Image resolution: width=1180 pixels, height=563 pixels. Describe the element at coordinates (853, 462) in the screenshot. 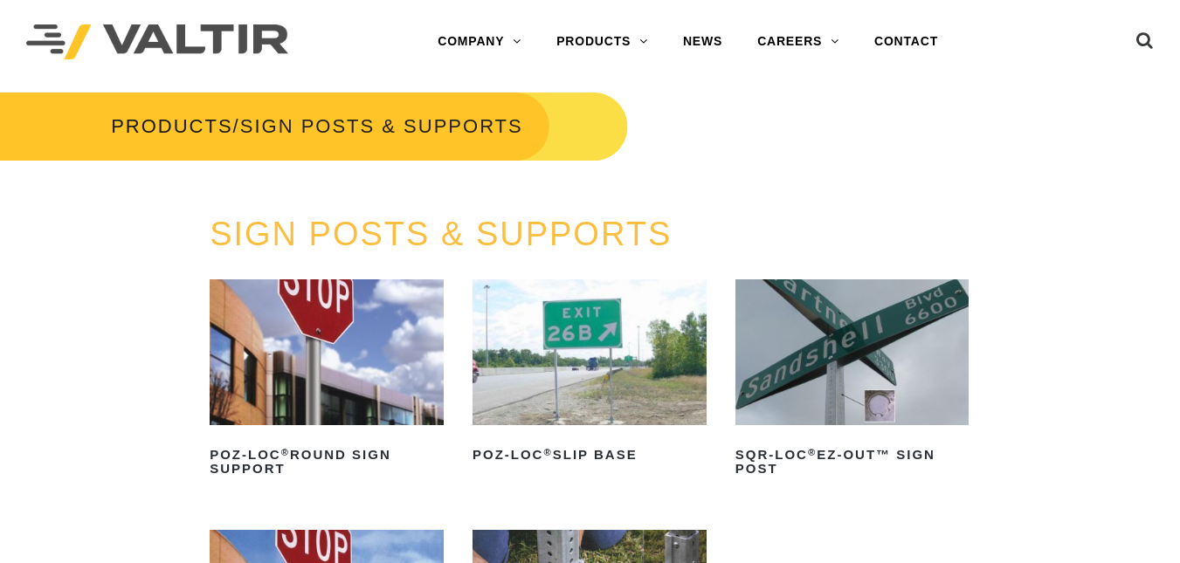

I see `h2: SQR-LOC EZ-Out™ Sign Post` at that location.